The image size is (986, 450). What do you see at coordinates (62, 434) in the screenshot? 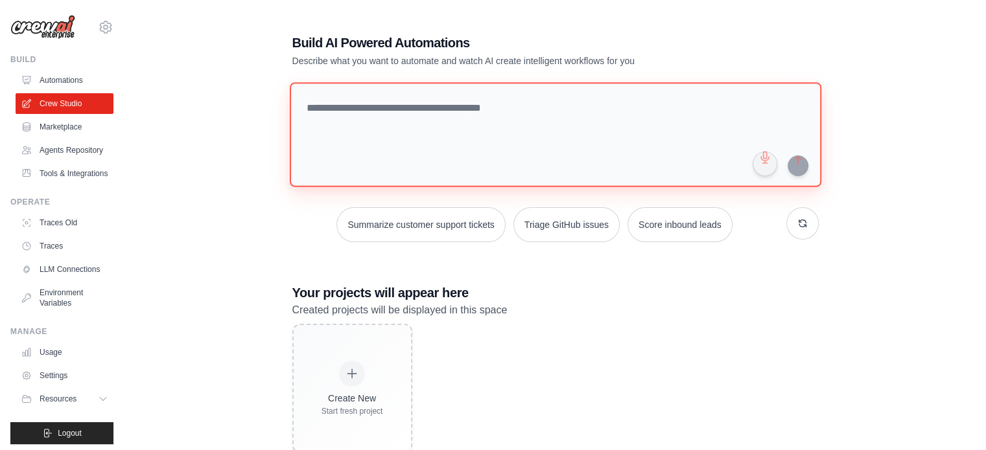
I see `button: Logout` at bounding box center [62, 434].